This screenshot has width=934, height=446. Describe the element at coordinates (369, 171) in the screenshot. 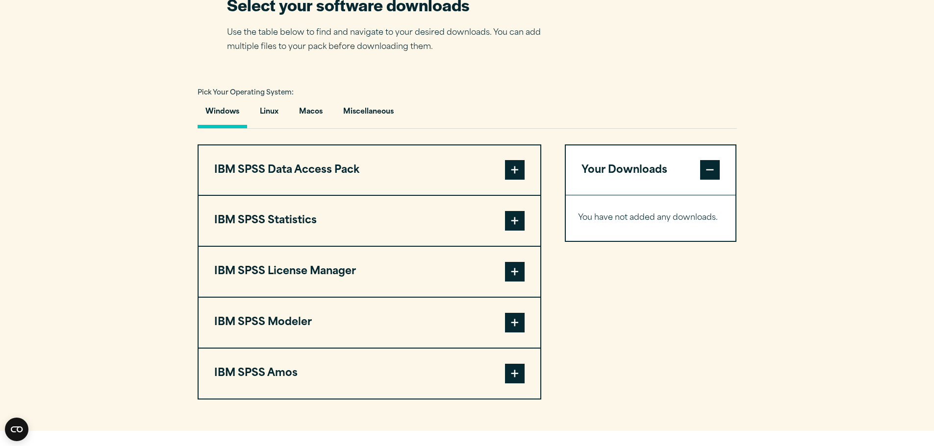

I see `button: IBM SPSS Data Access Pack` at that location.